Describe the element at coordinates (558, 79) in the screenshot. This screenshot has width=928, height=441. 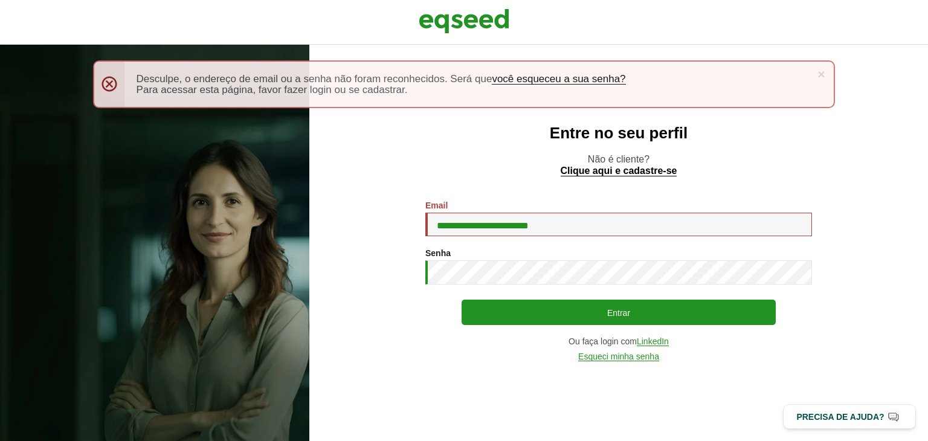
I see `a: você esqueceu a sua senha?` at that location.